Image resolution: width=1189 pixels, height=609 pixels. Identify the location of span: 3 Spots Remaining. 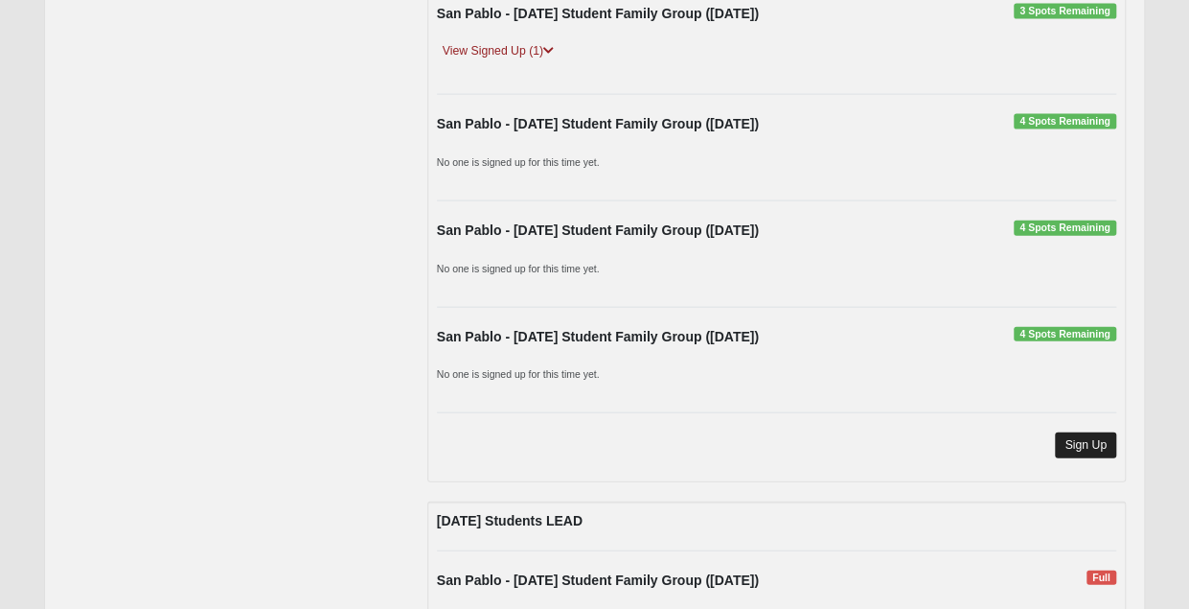
(1065, 12).